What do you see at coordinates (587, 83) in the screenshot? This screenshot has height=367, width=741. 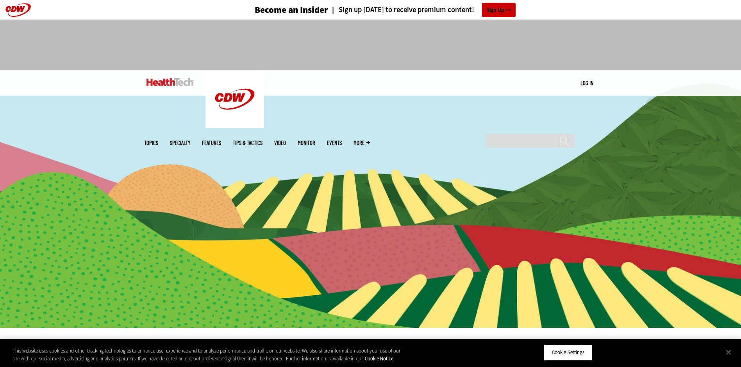 I see `a: Log in` at bounding box center [587, 83].